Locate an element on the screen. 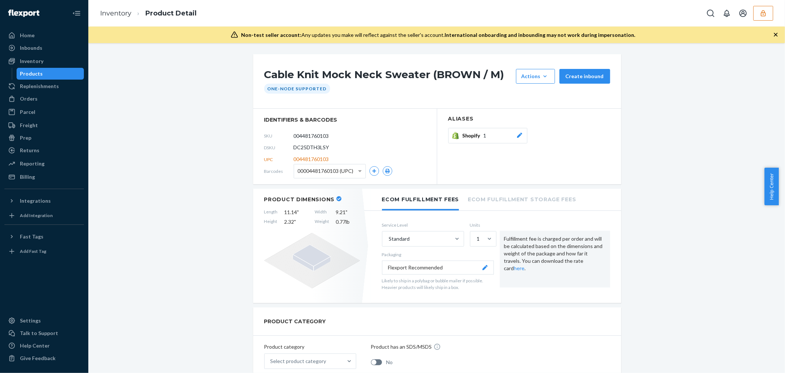 The width and height of the screenshot is (785, 373). span: 11.14 is located at coordinates (296, 212).